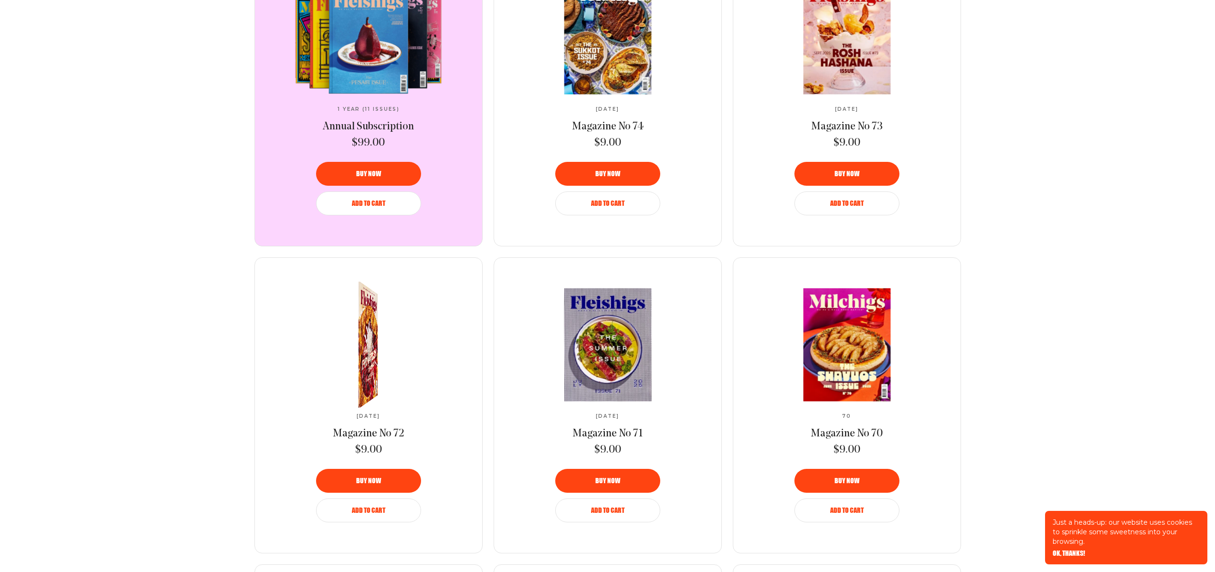 The width and height of the screenshot is (1215, 572). Describe the element at coordinates (368, 143) in the screenshot. I see `span: $99.00` at that location.